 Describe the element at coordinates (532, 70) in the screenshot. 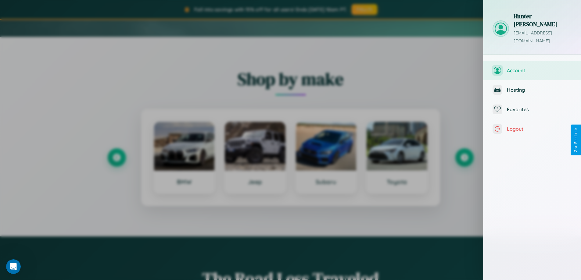

I see `button: Account` at that location.